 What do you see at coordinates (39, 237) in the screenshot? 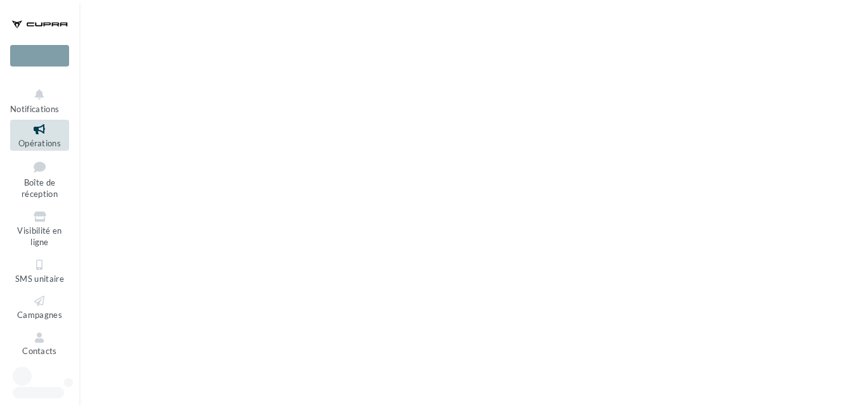
I see `span: Visibilité en ligne` at bounding box center [39, 237].